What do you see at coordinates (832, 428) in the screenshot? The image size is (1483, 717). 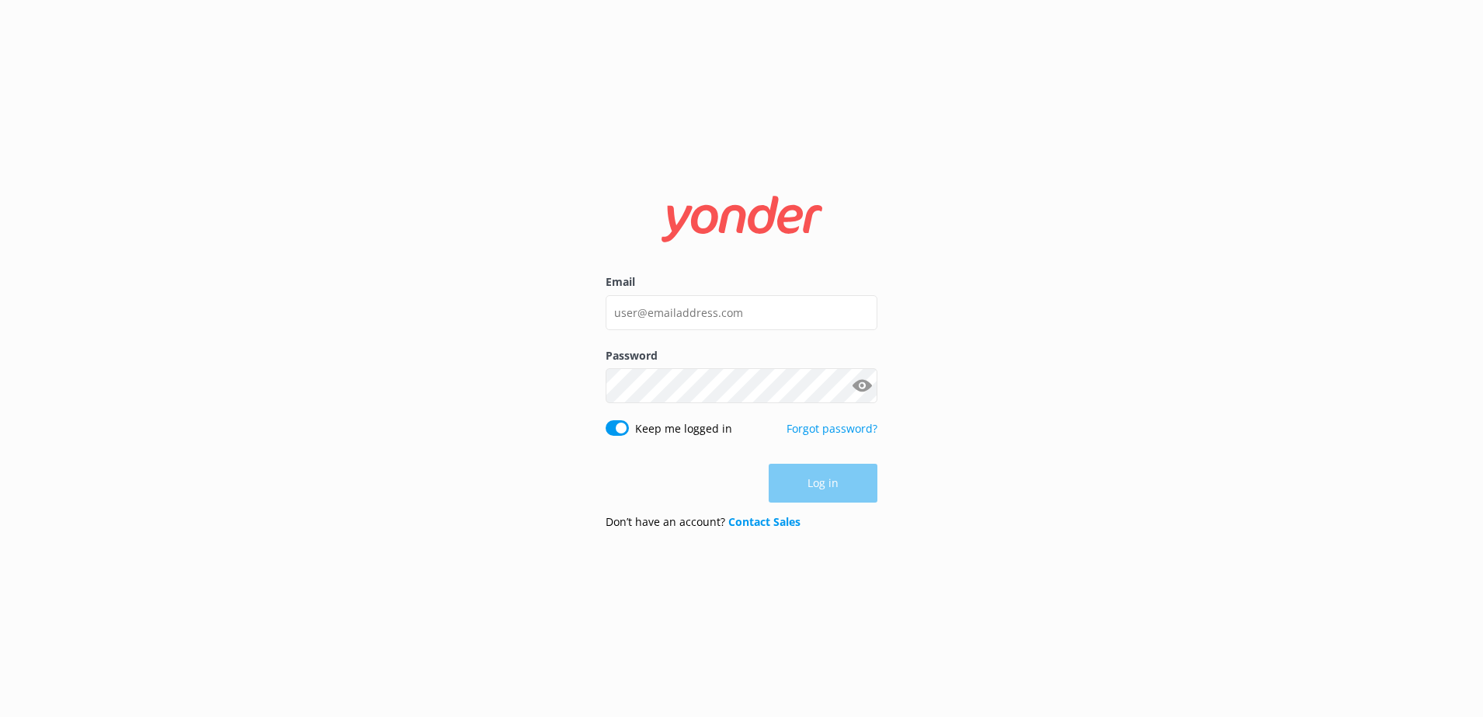 I see `a: Forgot password?` at bounding box center [832, 428].